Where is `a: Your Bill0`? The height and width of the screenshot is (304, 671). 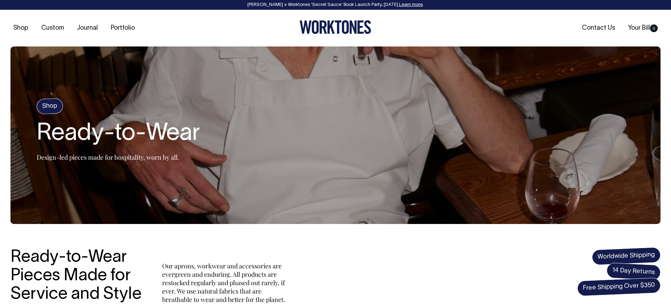
a: Your Bill0 is located at coordinates (643, 28).